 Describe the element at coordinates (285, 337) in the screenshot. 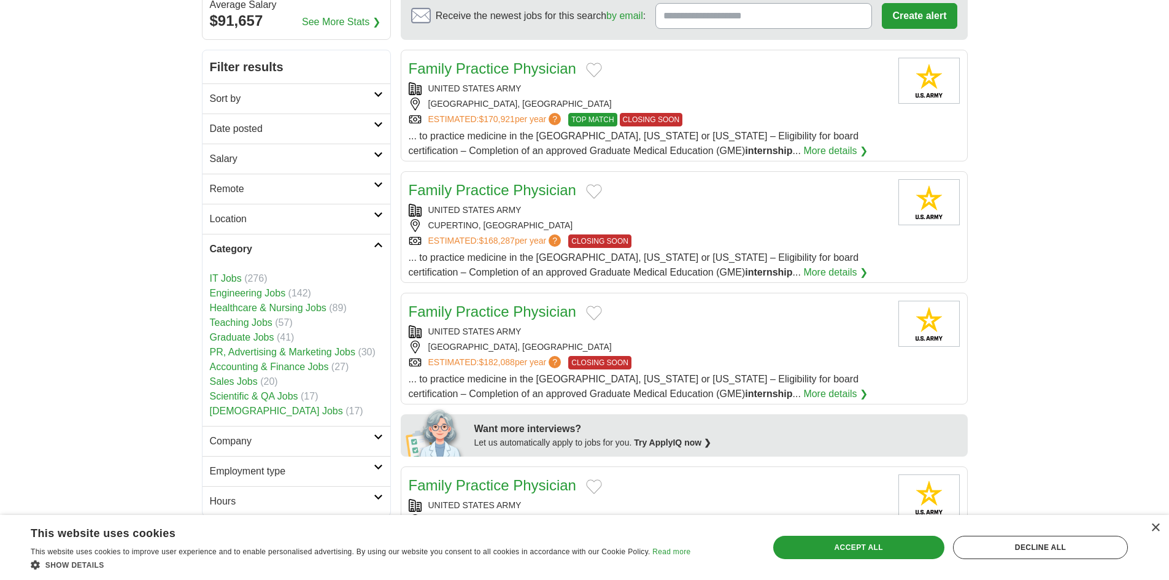

I see `span: (41)` at that location.